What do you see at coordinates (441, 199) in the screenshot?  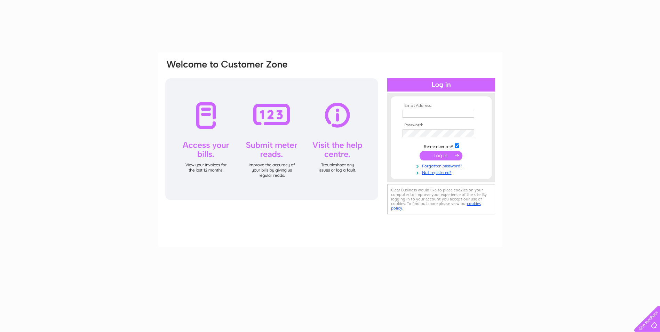 I see `div: Clear Business would like to place cookies on your computer to improve your experience of the sit...` at bounding box center [441, 199].